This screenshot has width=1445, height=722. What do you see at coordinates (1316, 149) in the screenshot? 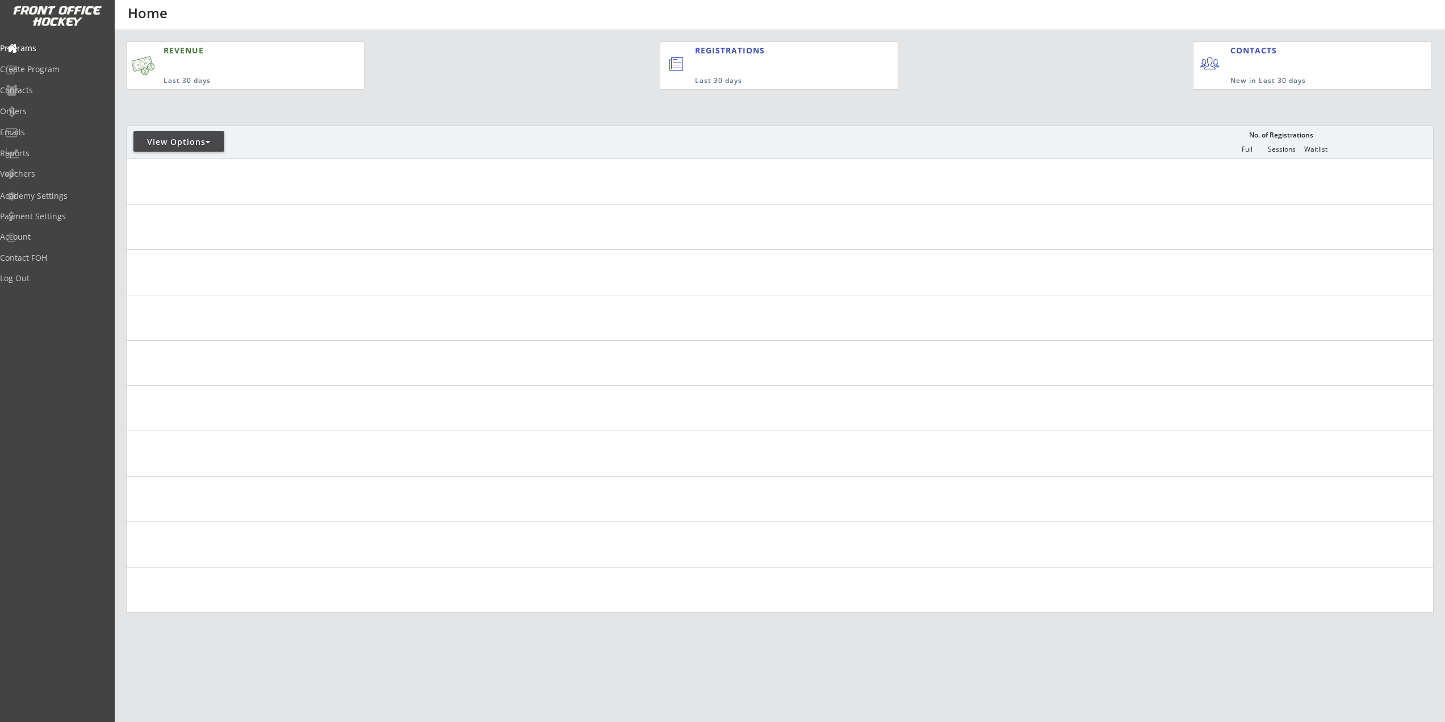
I see `div: Waitlist` at bounding box center [1316, 149].